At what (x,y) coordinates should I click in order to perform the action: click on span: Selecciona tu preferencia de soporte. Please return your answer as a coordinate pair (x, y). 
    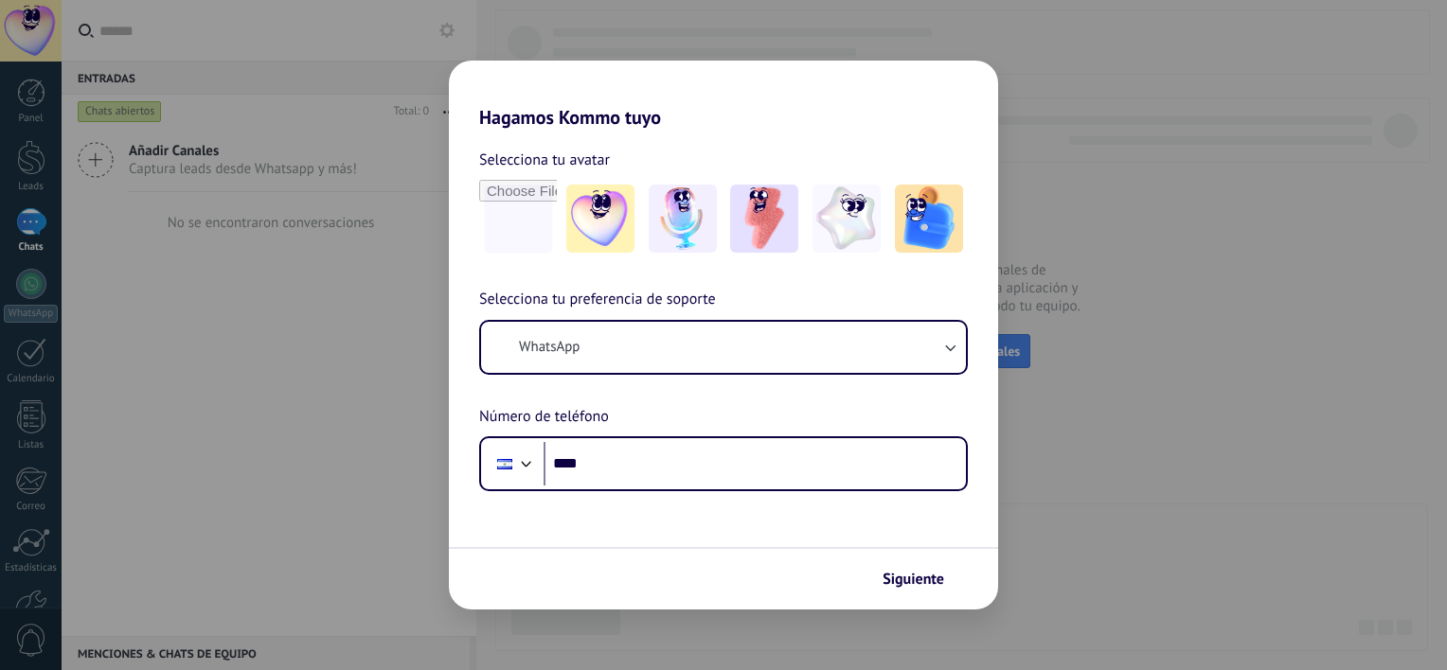
    Looking at the image, I should click on (598, 300).